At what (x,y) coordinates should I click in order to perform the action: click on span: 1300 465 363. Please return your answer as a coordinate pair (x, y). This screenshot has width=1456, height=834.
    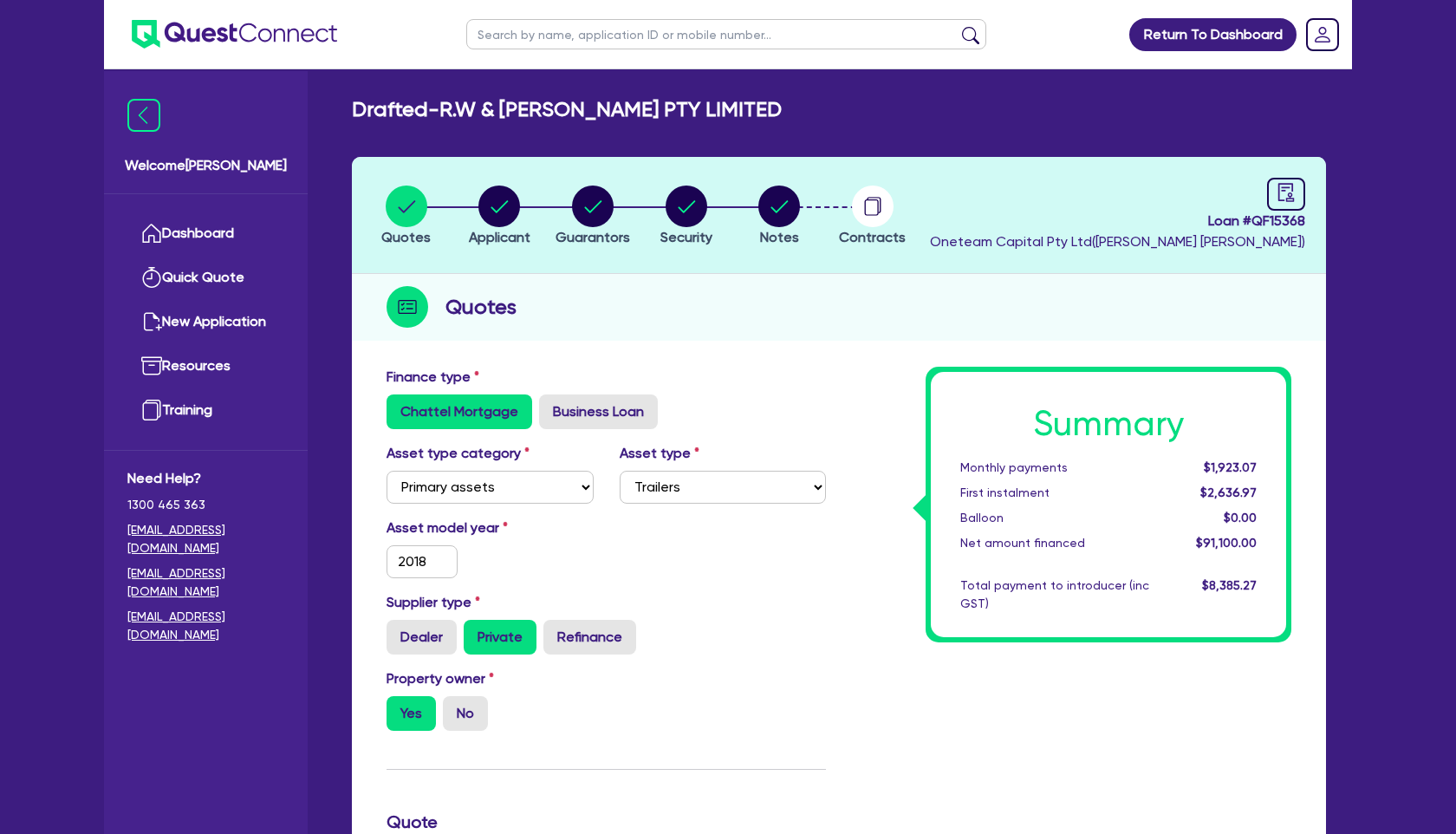
    Looking at the image, I should click on (205, 504).